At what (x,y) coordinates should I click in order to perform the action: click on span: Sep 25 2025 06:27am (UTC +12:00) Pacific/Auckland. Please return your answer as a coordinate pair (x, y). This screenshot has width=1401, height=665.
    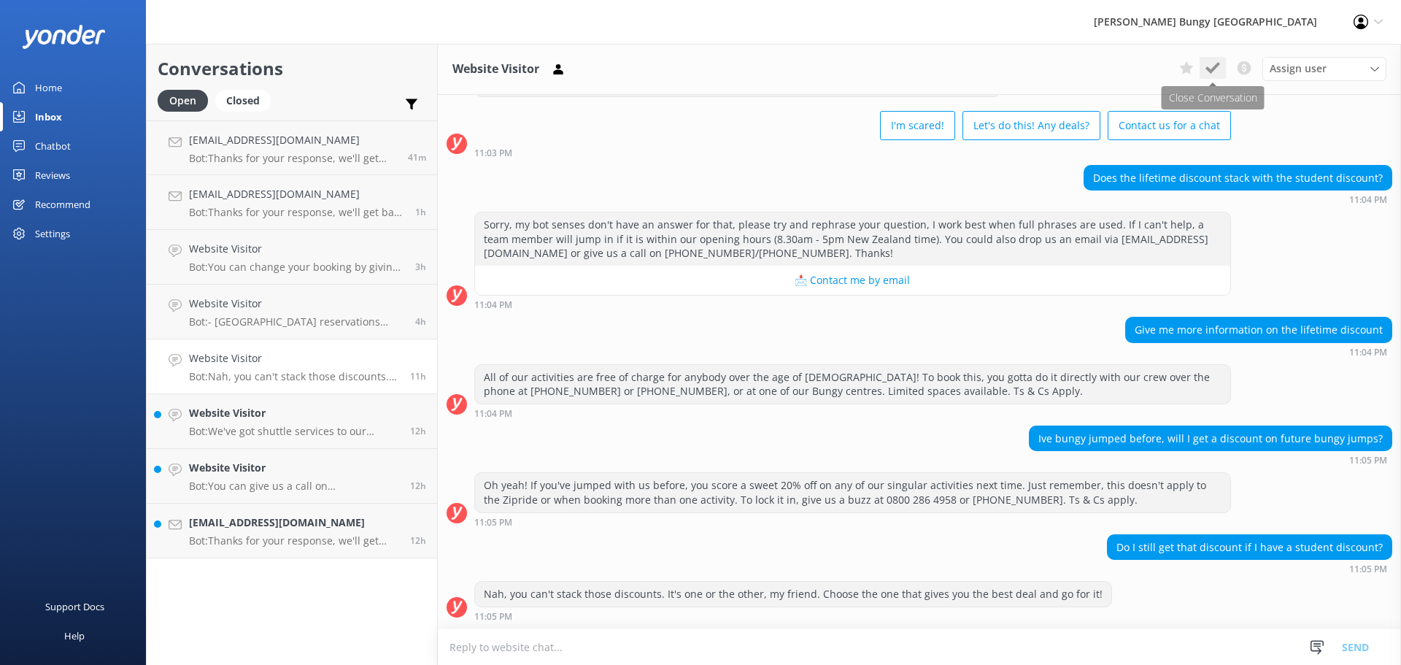
    Looking at the image, I should click on (420, 321).